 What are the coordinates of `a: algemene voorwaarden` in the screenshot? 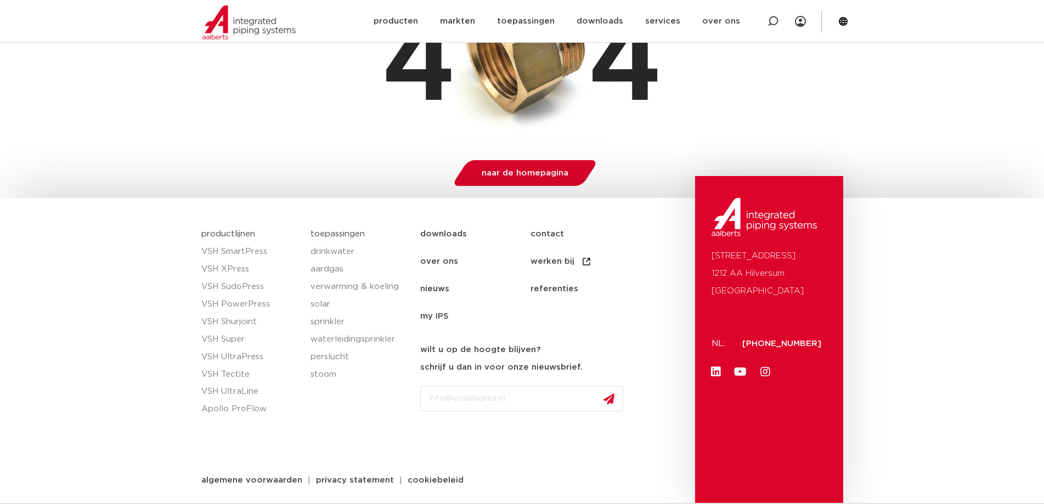 It's located at (252, 480).